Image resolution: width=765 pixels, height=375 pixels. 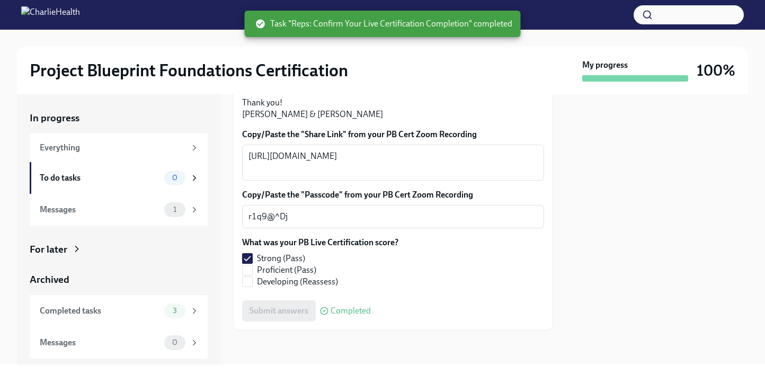 I want to click on a: Archived, so click(x=119, y=280).